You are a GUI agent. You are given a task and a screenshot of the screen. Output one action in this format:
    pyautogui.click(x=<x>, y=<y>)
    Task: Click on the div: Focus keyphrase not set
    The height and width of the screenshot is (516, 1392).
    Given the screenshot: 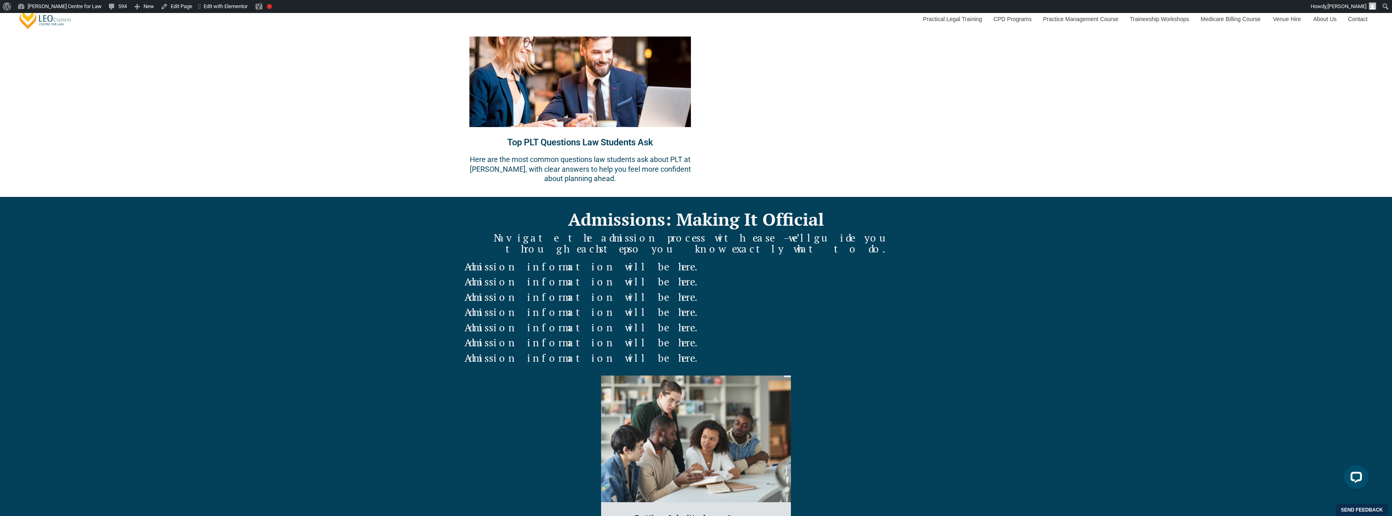 What is the action you would take?
    pyautogui.click(x=269, y=7)
    